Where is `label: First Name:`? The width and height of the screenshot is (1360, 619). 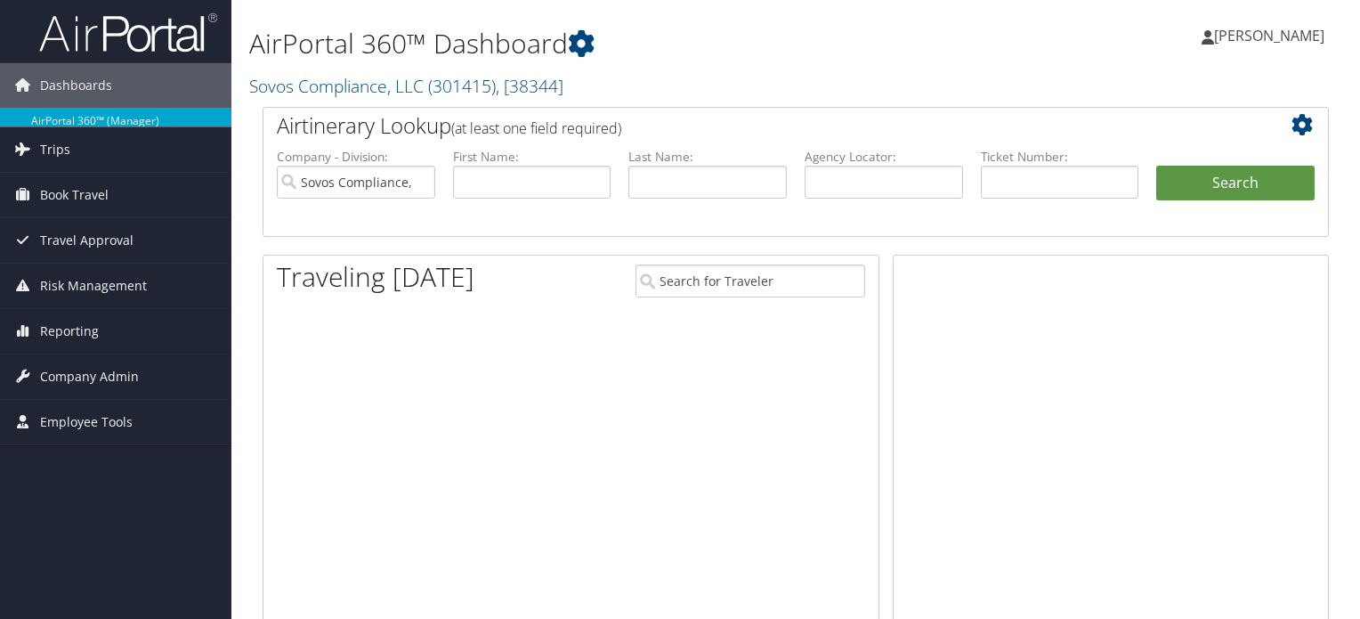
label: First Name: is located at coordinates (532, 157).